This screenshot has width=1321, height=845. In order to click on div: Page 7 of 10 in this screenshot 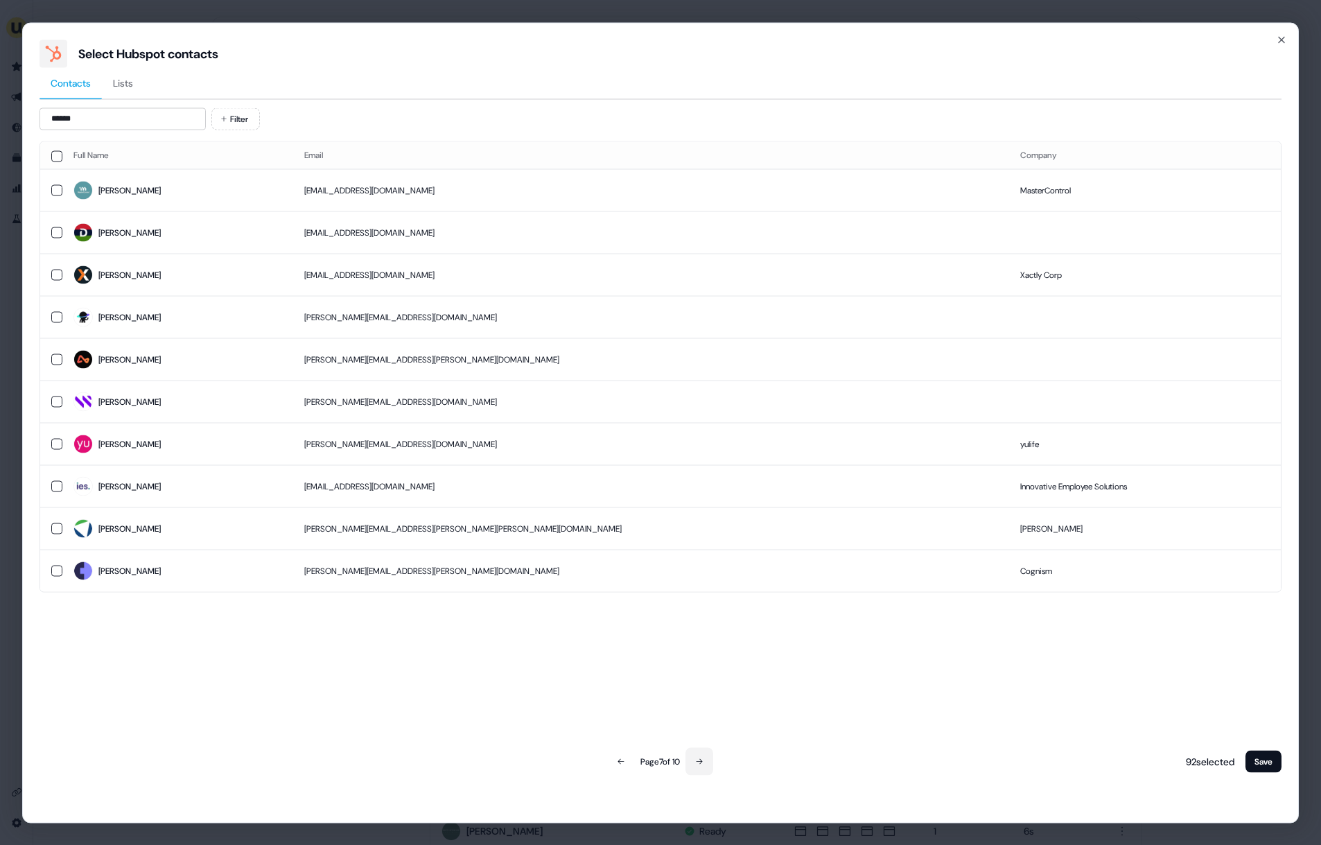, I will do `click(660, 761)`.